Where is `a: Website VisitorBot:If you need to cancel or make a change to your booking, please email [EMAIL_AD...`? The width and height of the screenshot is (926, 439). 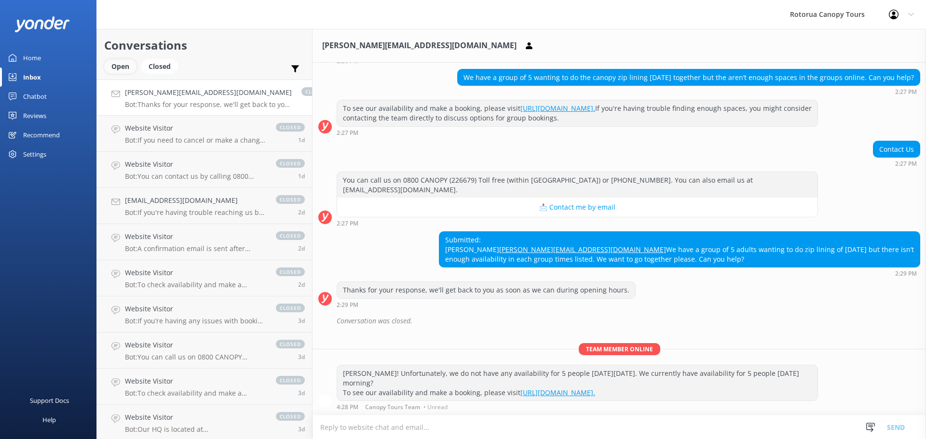 a: Website VisitorBot:If you need to cancel or make a change to your booking, please email [EMAIL_AD... is located at coordinates (204, 134).